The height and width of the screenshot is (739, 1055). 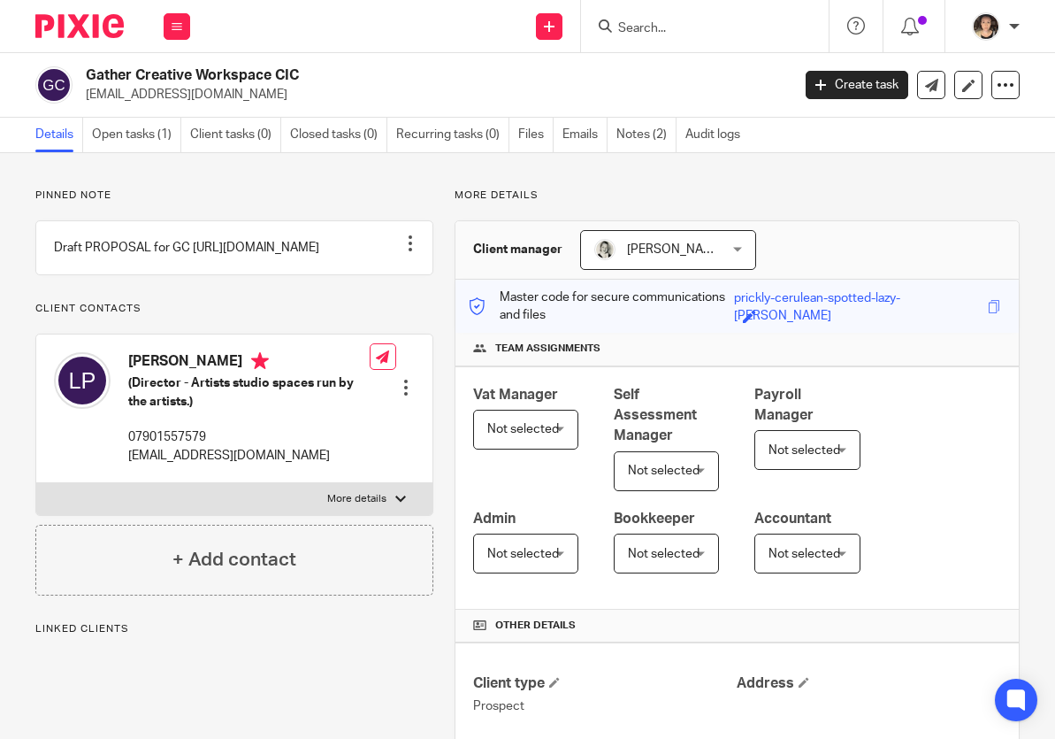 What do you see at coordinates (869, 683) in the screenshot?
I see `h4: Address` at bounding box center [869, 683].